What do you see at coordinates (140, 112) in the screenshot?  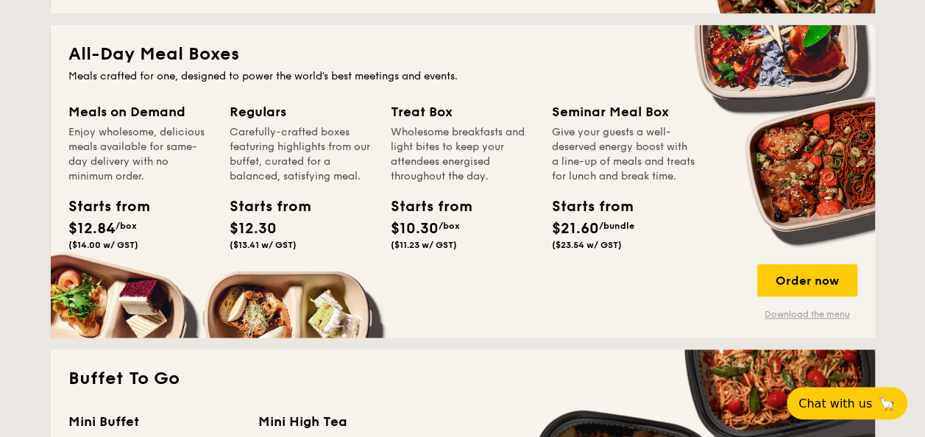 I see `div: Meals on Demand` at bounding box center [140, 112].